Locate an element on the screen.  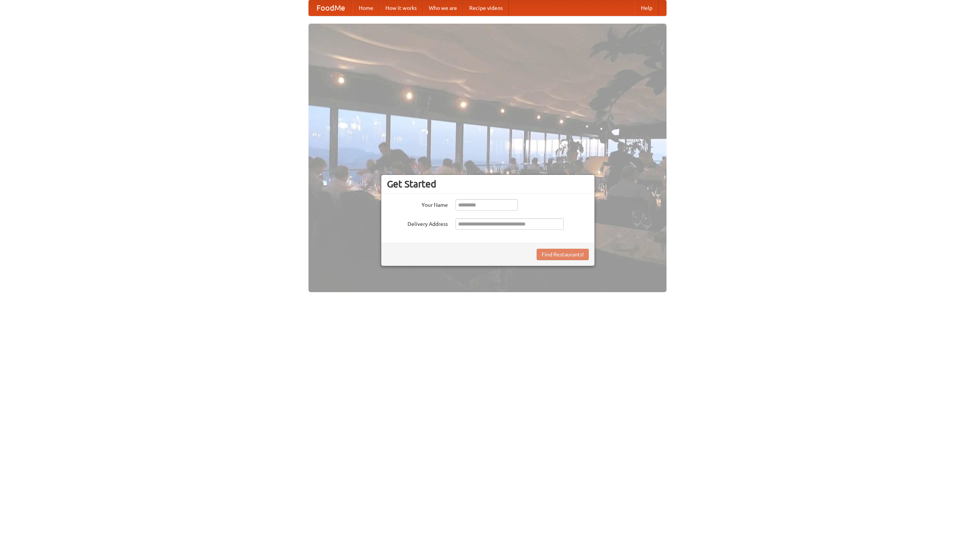
label: Delivery Address is located at coordinates (417, 223).